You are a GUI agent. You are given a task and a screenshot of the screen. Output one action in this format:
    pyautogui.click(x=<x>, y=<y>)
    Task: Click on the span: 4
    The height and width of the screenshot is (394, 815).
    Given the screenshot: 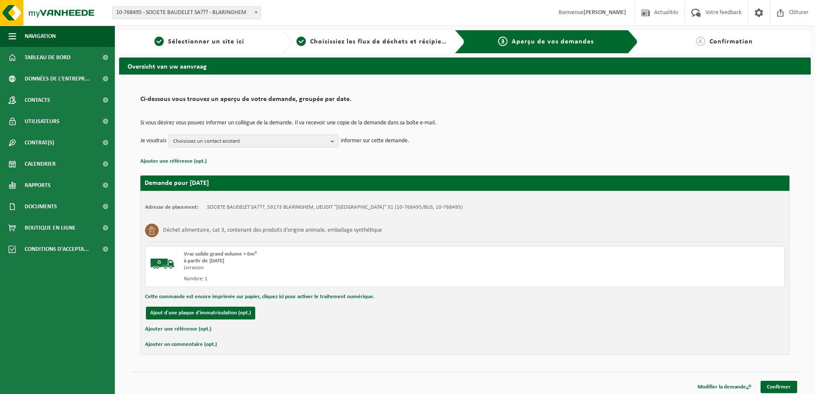 What is the action you would take?
    pyautogui.click(x=701, y=41)
    